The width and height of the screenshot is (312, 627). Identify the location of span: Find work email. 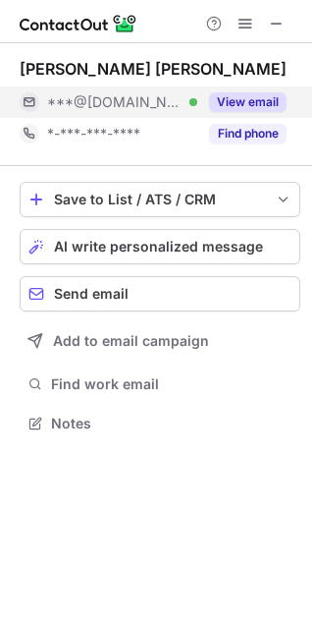
(172, 384).